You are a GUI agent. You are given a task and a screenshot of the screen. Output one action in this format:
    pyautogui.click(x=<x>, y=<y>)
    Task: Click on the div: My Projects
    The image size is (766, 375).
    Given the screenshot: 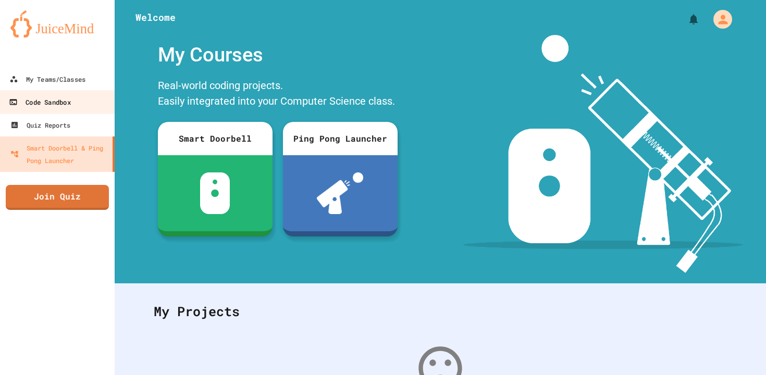 What is the action you would take?
    pyautogui.click(x=440, y=312)
    